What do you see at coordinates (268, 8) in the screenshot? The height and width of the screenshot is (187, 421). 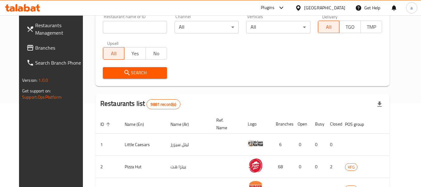 I see `div: Plugins` at bounding box center [268, 8].